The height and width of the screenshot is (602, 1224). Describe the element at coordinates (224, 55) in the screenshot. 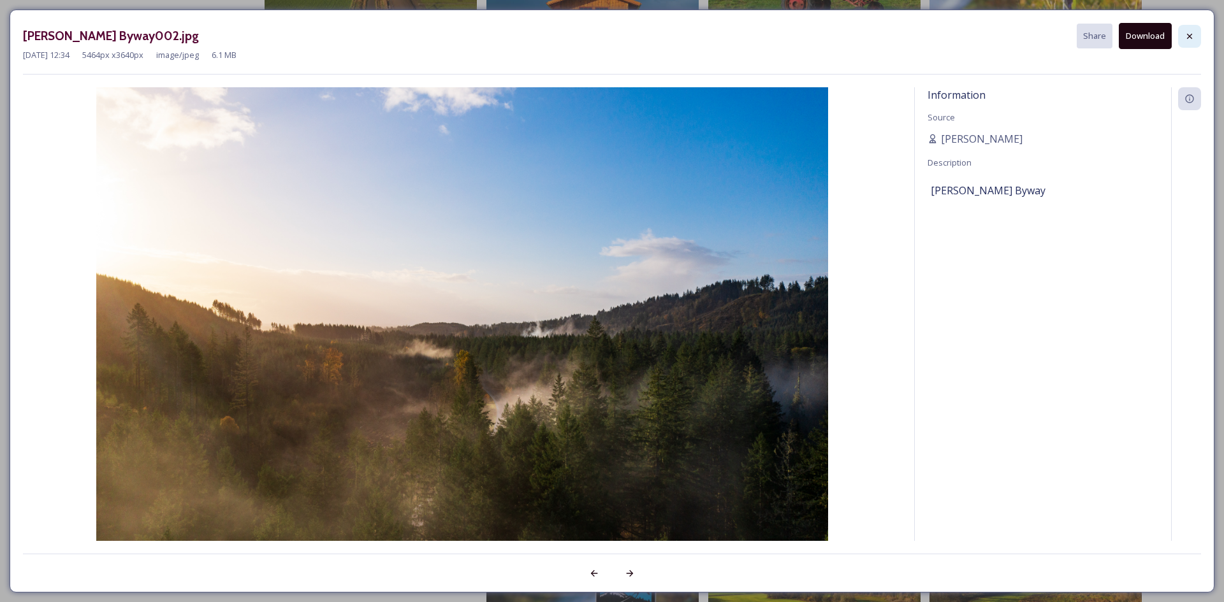

I see `span: 6.1 MB` at that location.